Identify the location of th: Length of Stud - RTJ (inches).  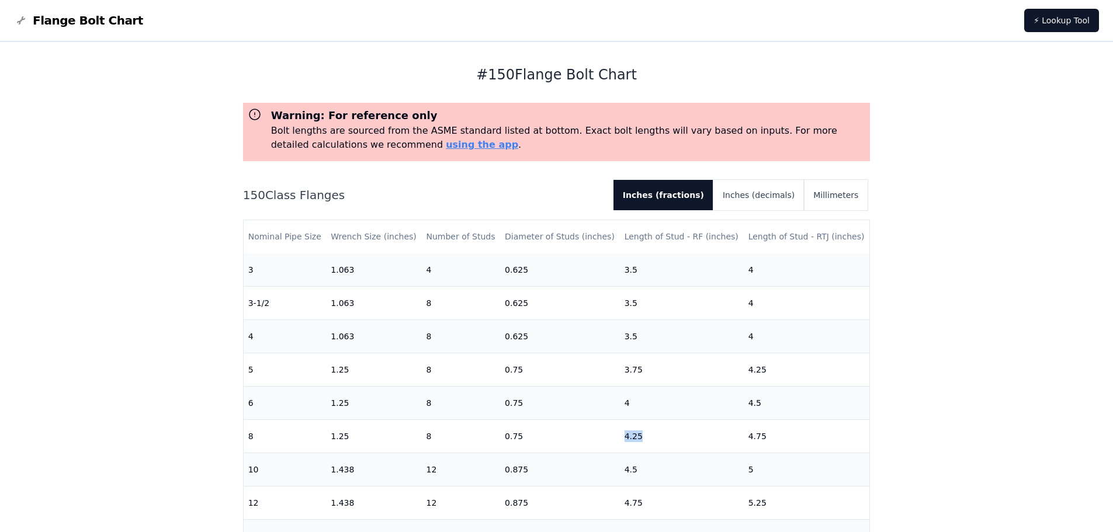
(807, 237).